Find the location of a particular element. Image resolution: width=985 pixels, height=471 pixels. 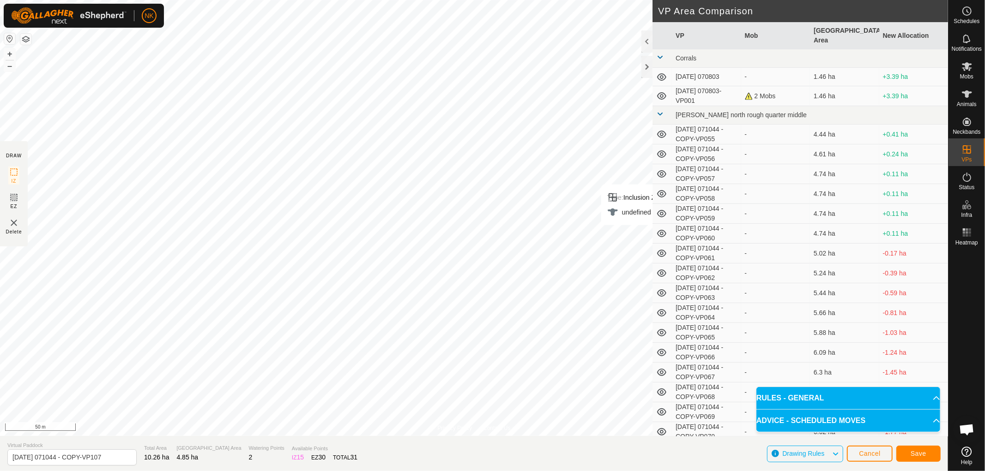

span: Corrals is located at coordinates (685, 58).